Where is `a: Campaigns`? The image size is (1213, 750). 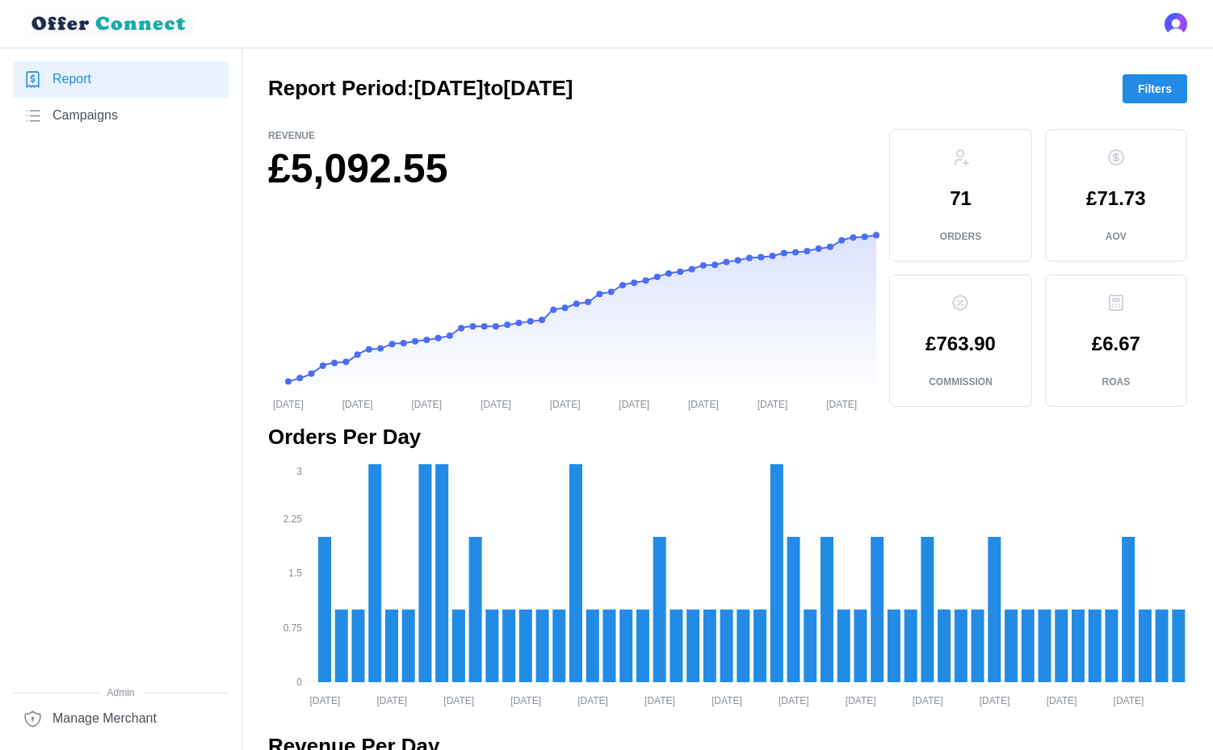 a: Campaigns is located at coordinates (120, 116).